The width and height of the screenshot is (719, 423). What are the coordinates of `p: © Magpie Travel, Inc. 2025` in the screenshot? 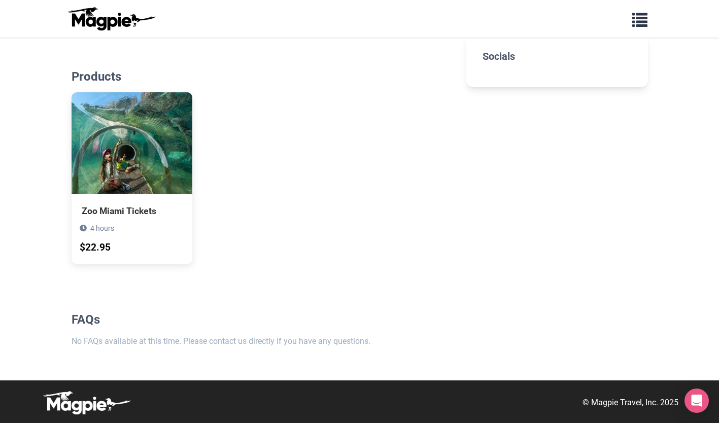 It's located at (630, 403).